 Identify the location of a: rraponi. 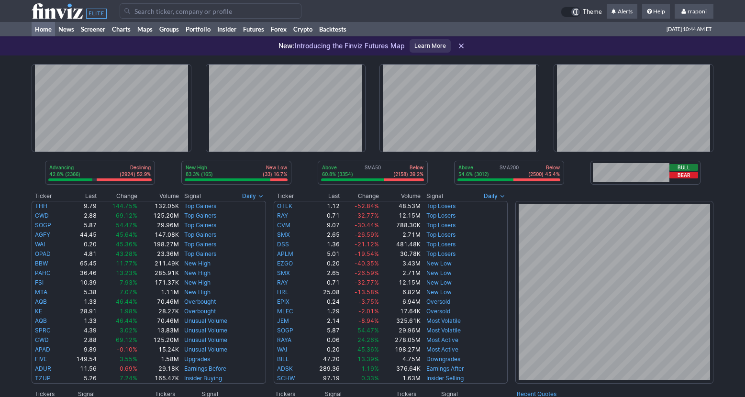
(694, 11).